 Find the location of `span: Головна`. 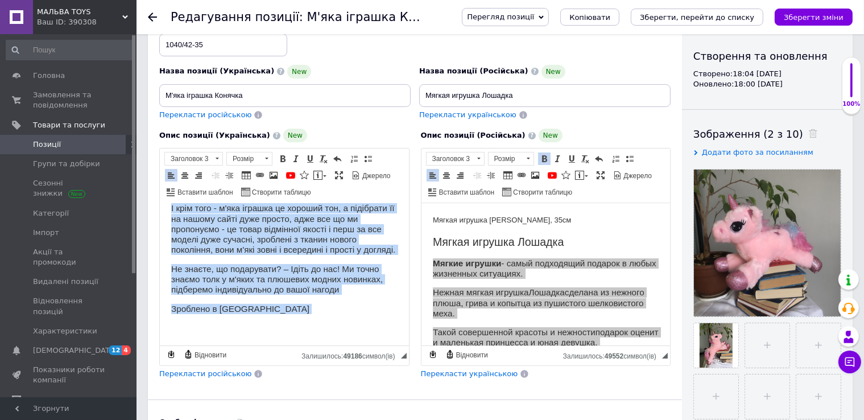

span: Головна is located at coordinates (49, 76).